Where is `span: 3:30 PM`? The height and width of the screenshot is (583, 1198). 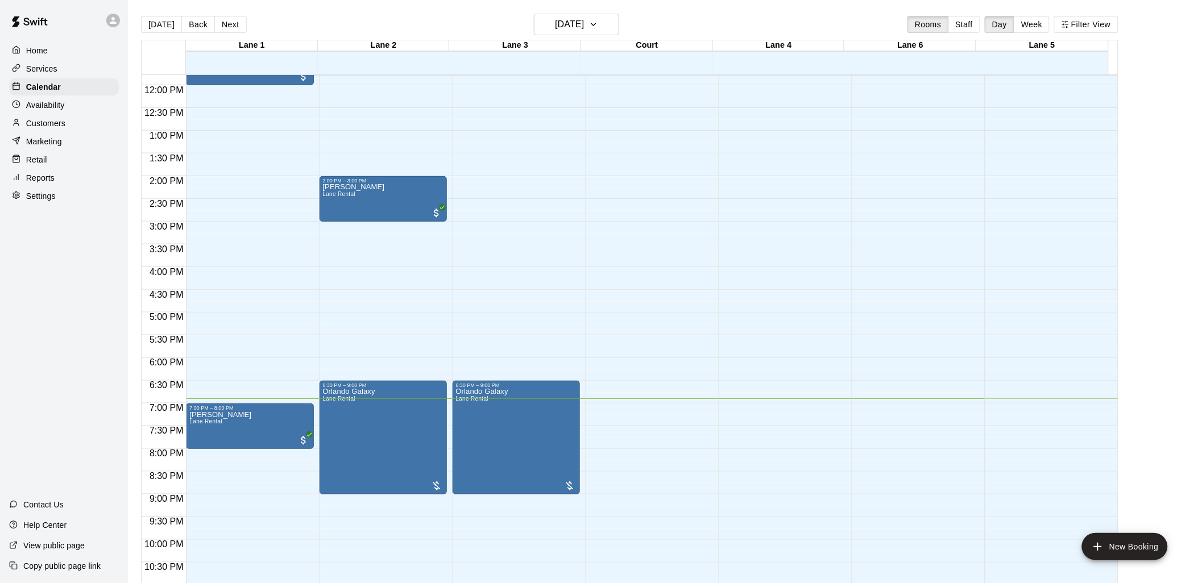
span: 3:30 PM is located at coordinates (167, 249).